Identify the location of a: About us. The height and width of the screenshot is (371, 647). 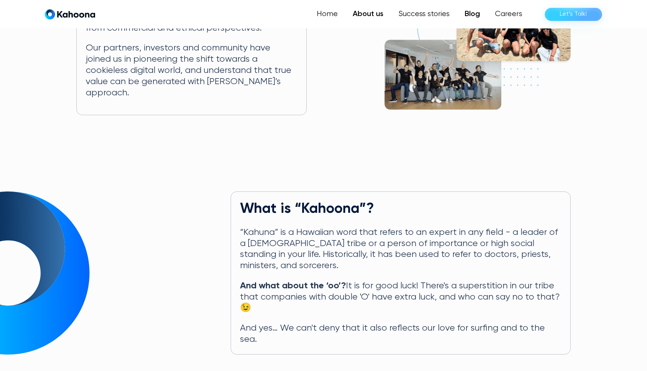
(368, 14).